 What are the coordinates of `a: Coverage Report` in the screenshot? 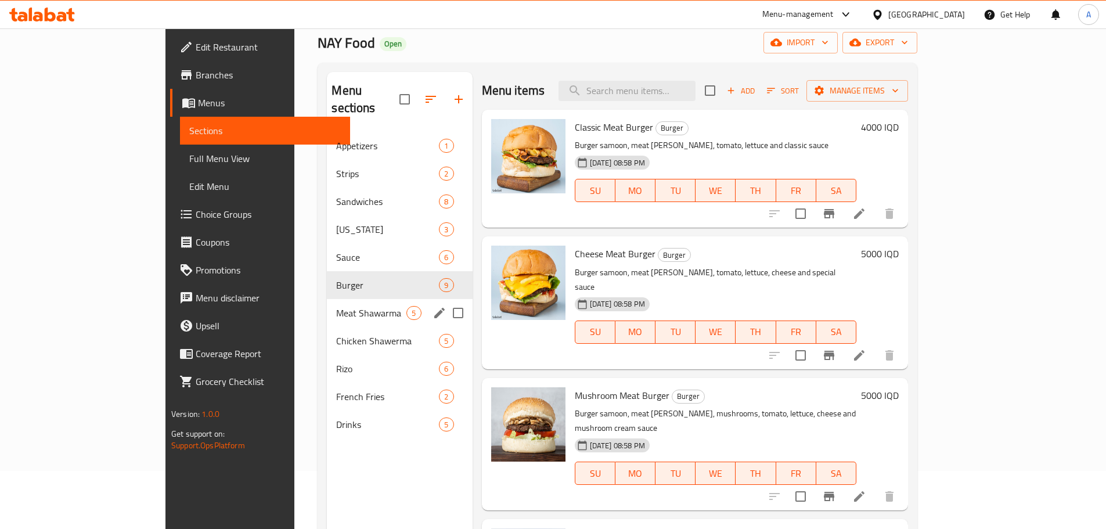 It's located at (260, 354).